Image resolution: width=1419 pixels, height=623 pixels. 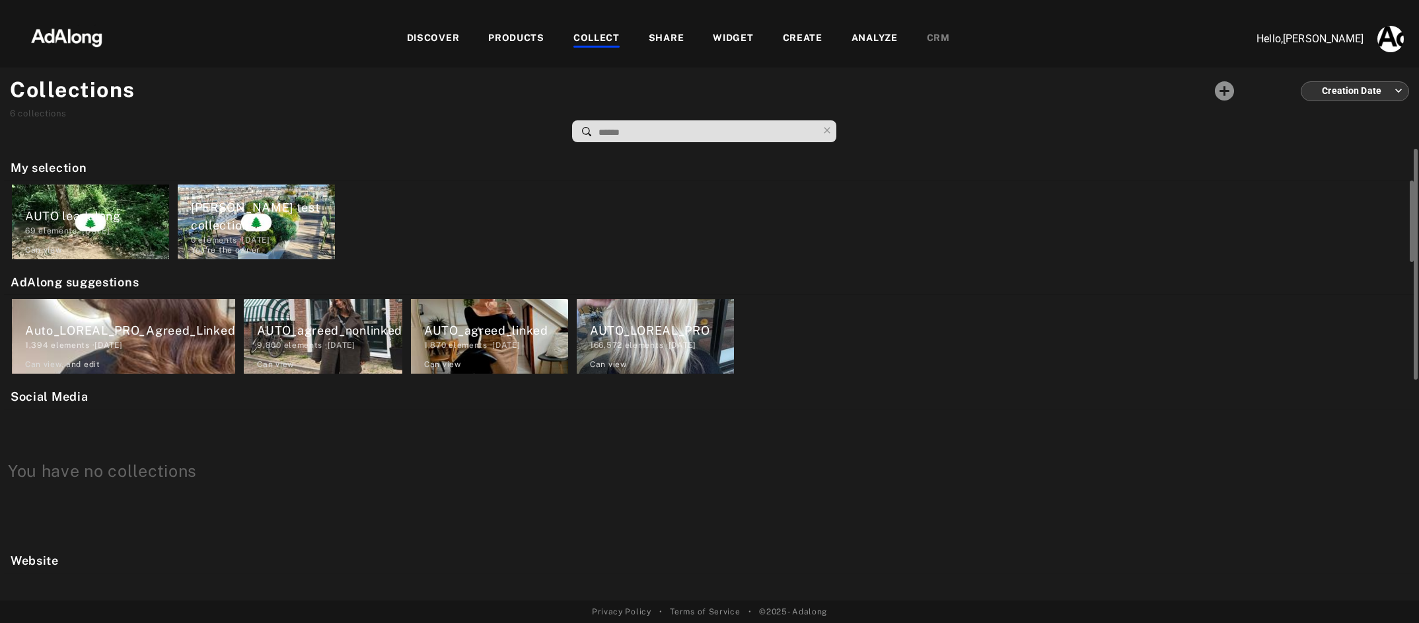 What do you see at coordinates (1358, 91) in the screenshot?
I see `div: Creation Date` at bounding box center [1358, 91].